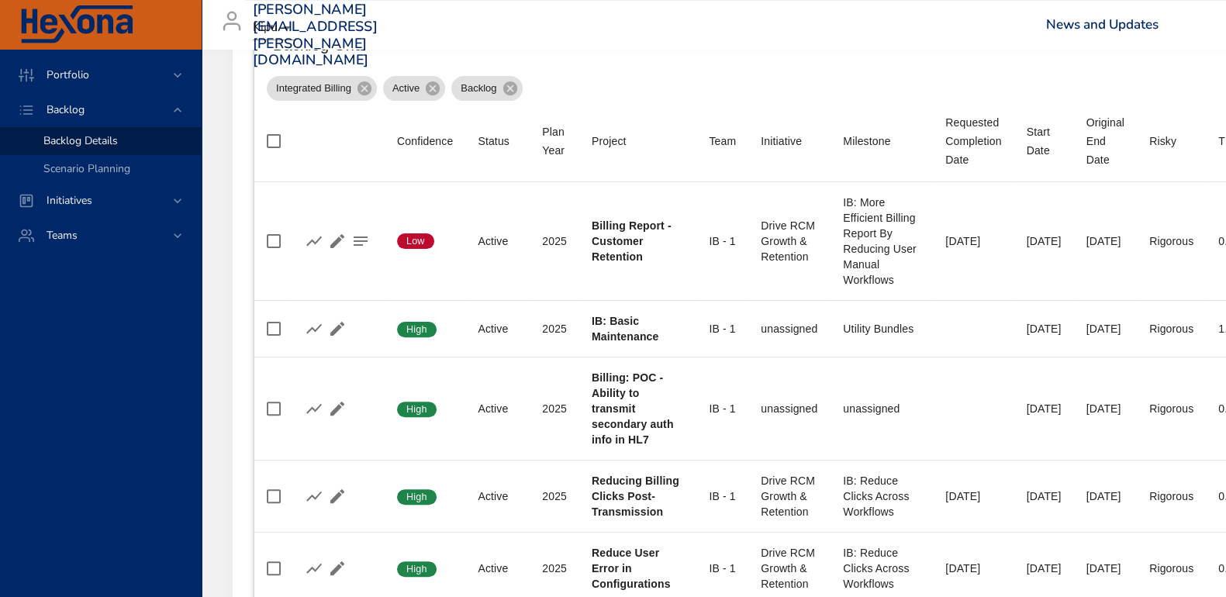 The image size is (1226, 597). Describe the element at coordinates (87, 168) in the screenshot. I see `span: Scenario Planning` at that location.